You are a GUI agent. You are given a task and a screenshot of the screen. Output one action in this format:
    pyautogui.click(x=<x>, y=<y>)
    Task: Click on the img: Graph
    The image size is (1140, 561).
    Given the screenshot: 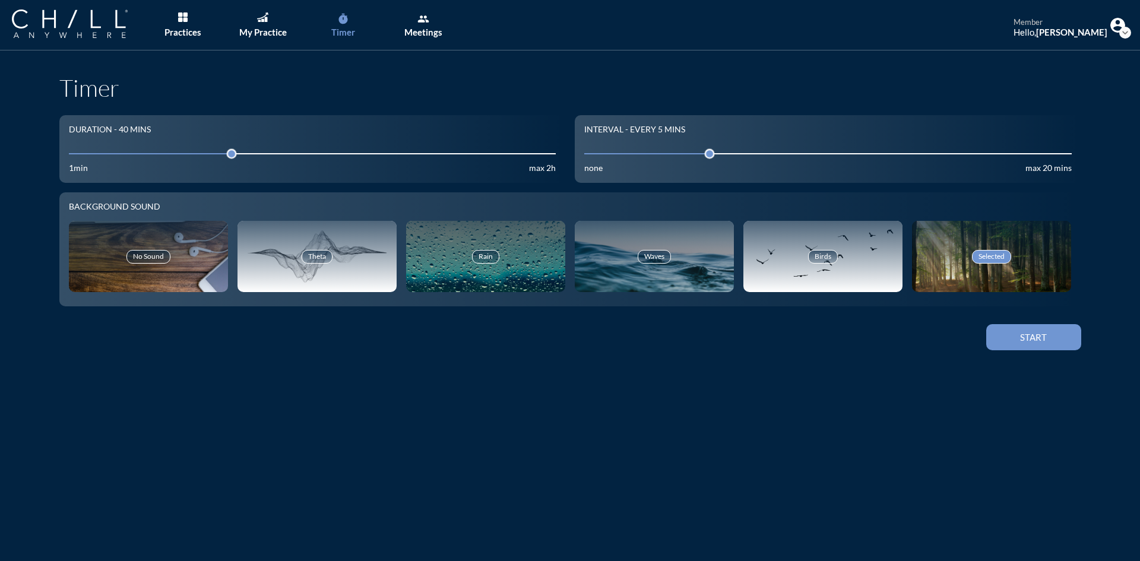 What is the action you would take?
    pyautogui.click(x=262, y=17)
    